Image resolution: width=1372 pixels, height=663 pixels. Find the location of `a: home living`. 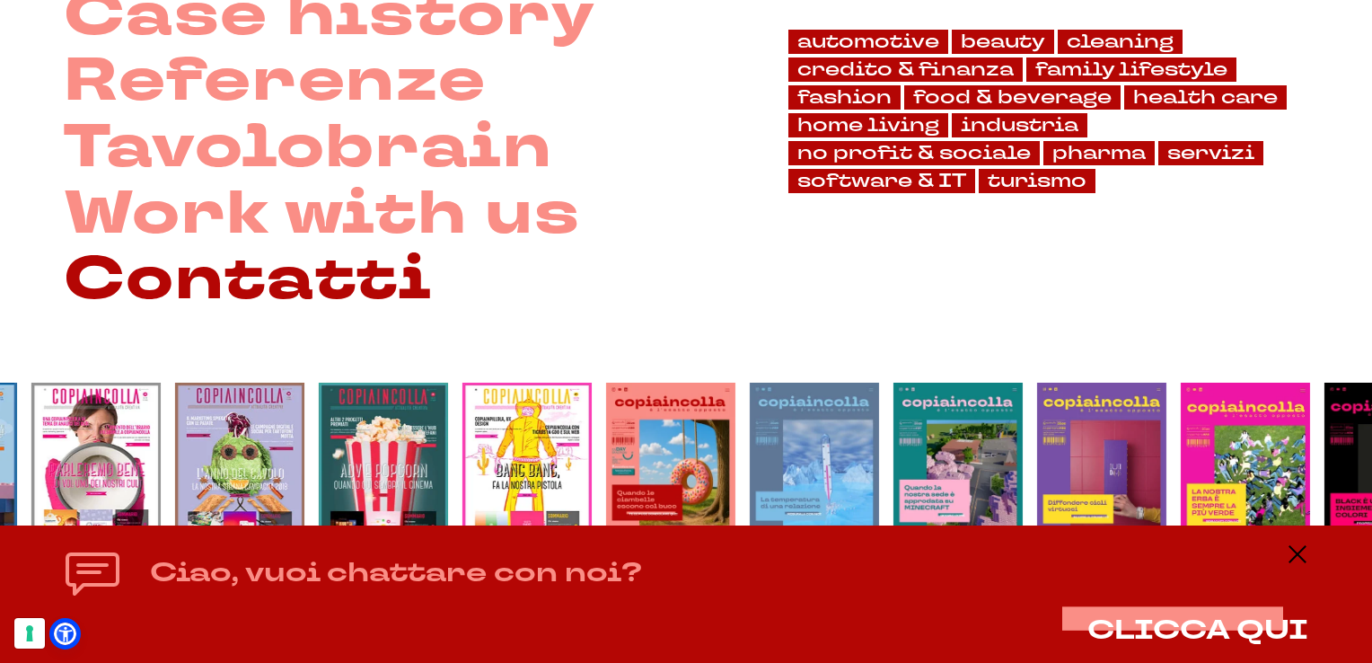

a: home living is located at coordinates (868, 125).